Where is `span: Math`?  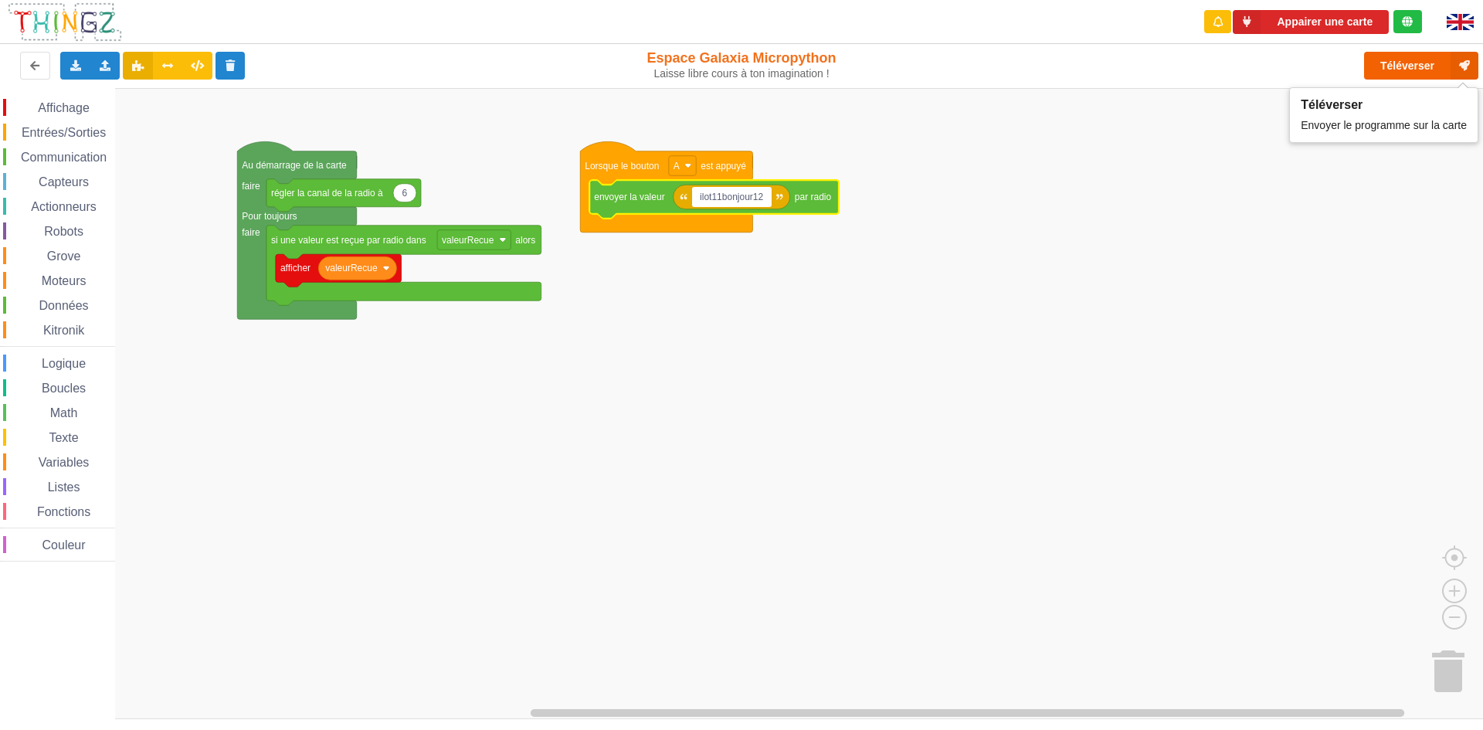 span: Math is located at coordinates (64, 412).